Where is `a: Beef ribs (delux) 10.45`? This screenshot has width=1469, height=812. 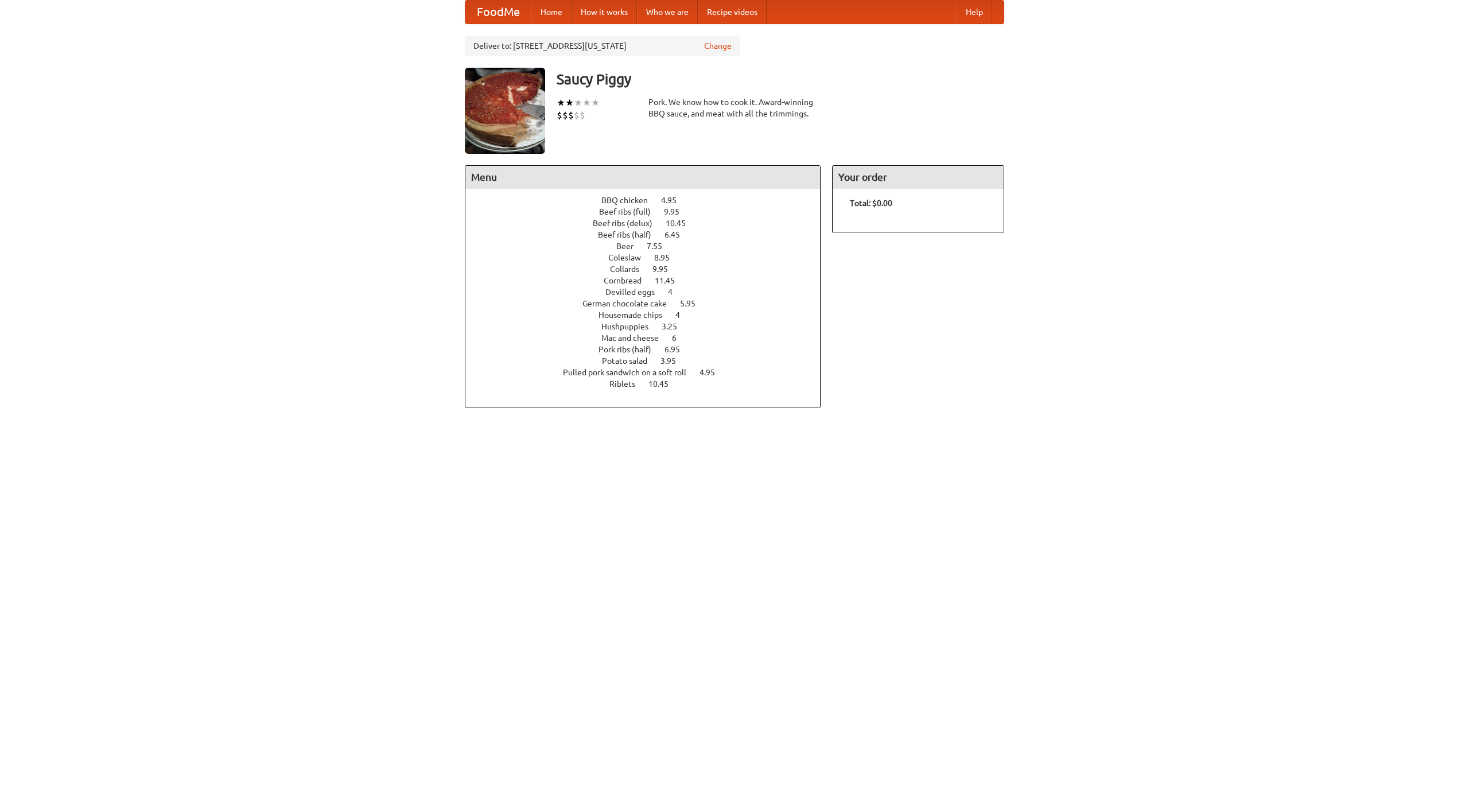
a: Beef ribs (delux) 10.45 is located at coordinates (649, 223).